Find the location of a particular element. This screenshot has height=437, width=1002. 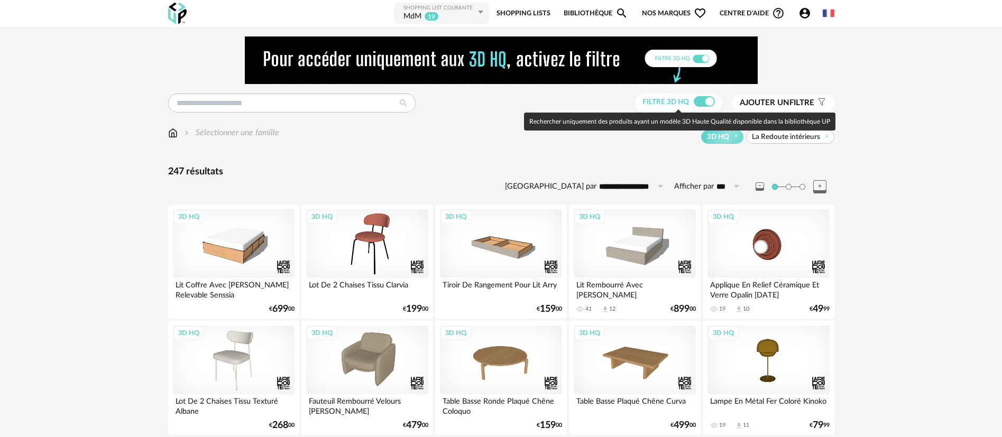

span: Ajouter un is located at coordinates (765, 103).